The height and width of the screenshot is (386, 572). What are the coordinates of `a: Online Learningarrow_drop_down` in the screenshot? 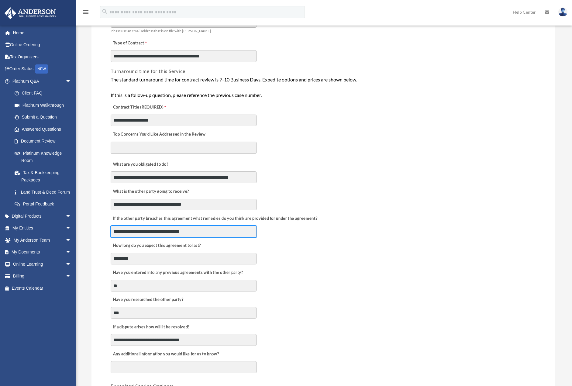 It's located at (42, 264).